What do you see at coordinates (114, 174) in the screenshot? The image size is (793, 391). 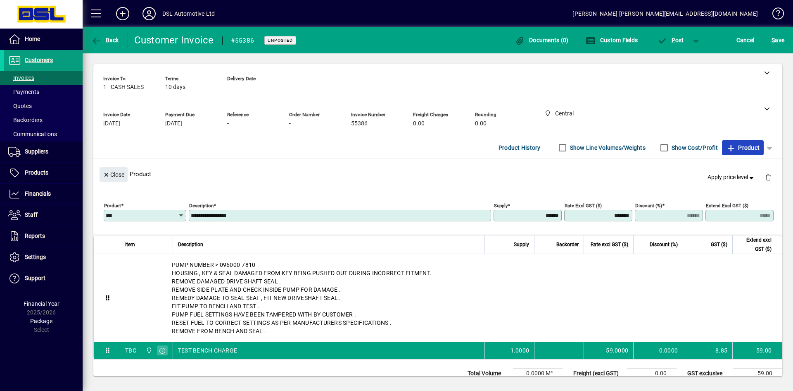 I see `span: Close` at bounding box center [114, 174].